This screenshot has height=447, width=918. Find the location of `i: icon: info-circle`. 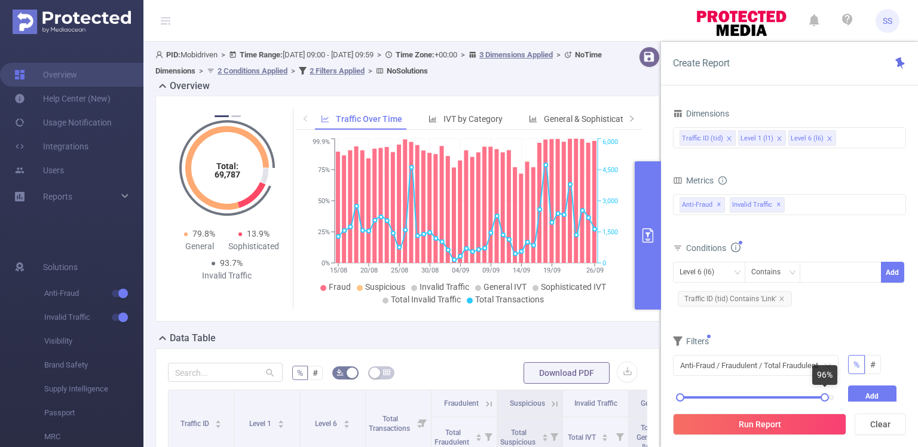

i: icon: info-circle is located at coordinates (723, 181).